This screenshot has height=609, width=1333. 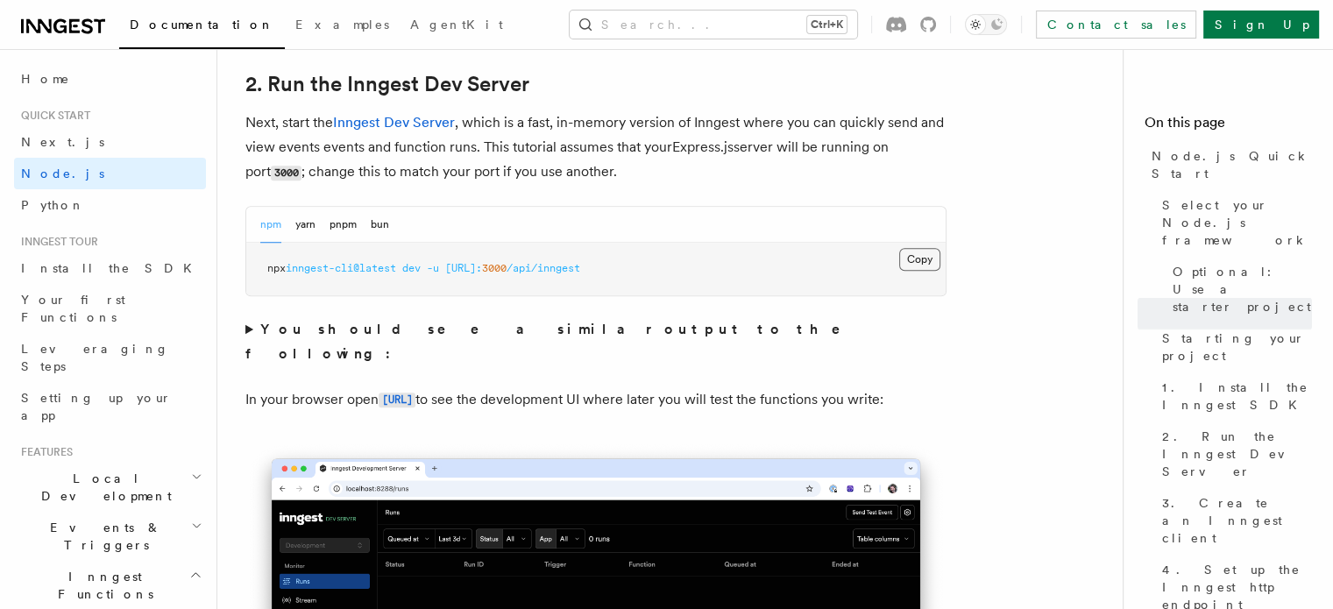 What do you see at coordinates (111, 268) in the screenshot?
I see `span: Install the SDK` at bounding box center [111, 268].